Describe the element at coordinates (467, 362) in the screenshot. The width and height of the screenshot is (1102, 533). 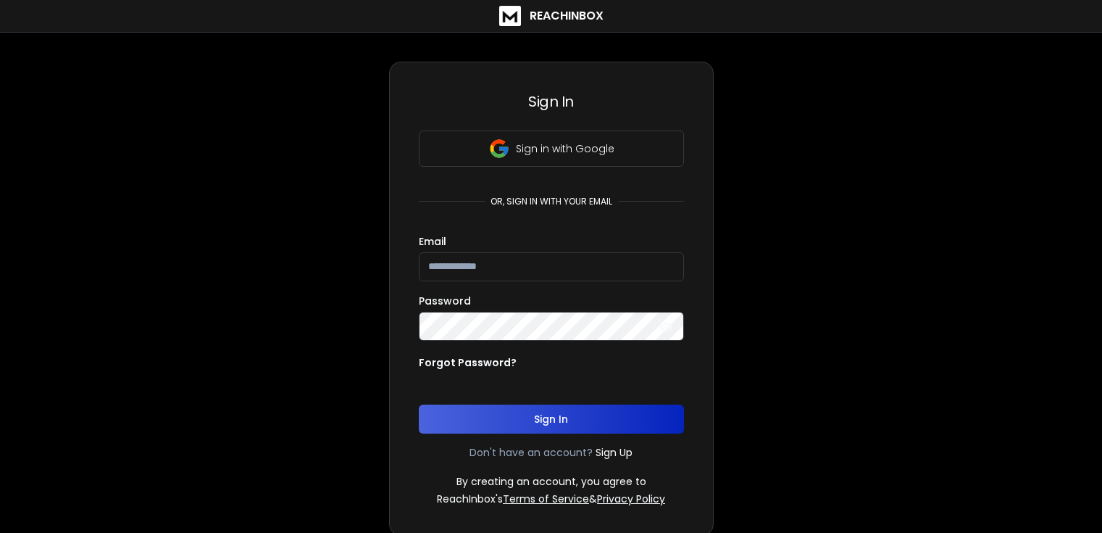
I see `p: Forgot Password?` at that location.